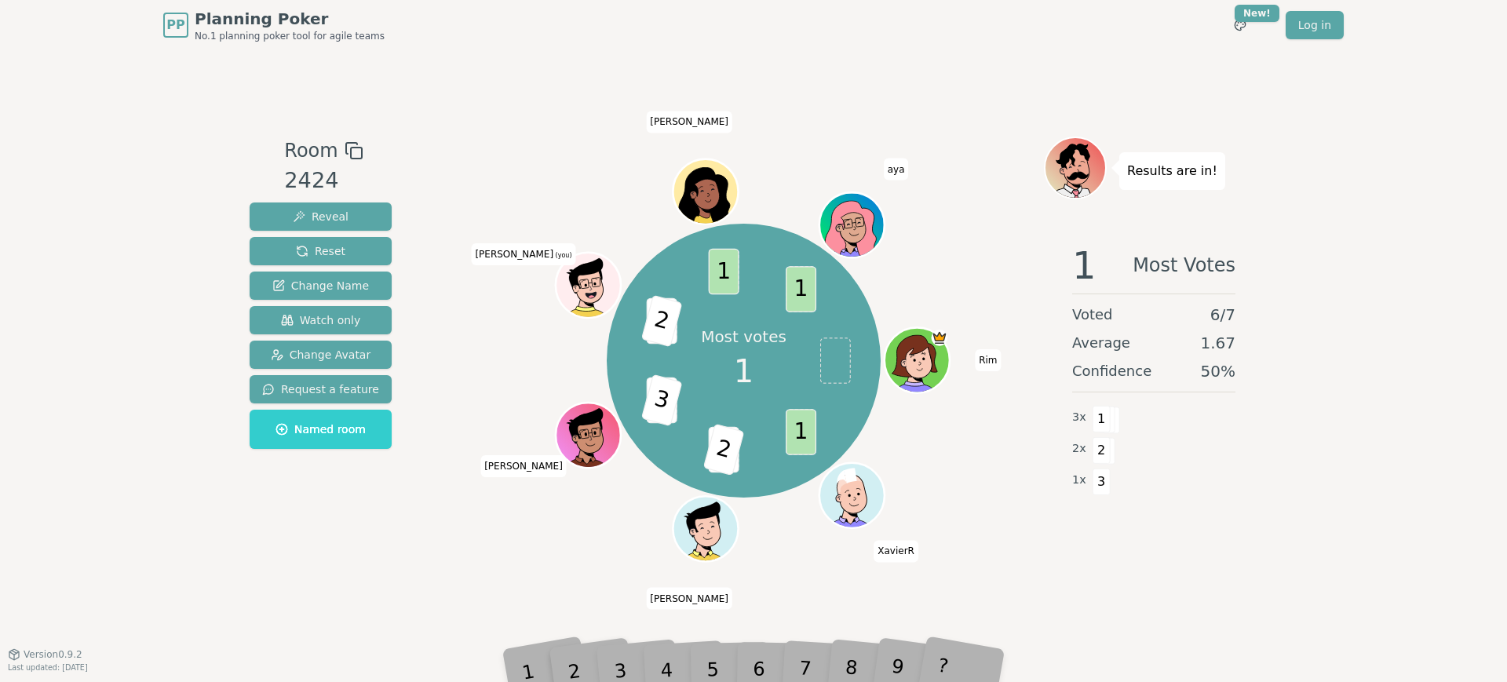 Image resolution: width=1507 pixels, height=682 pixels. I want to click on span: Change Avatar, so click(321, 355).